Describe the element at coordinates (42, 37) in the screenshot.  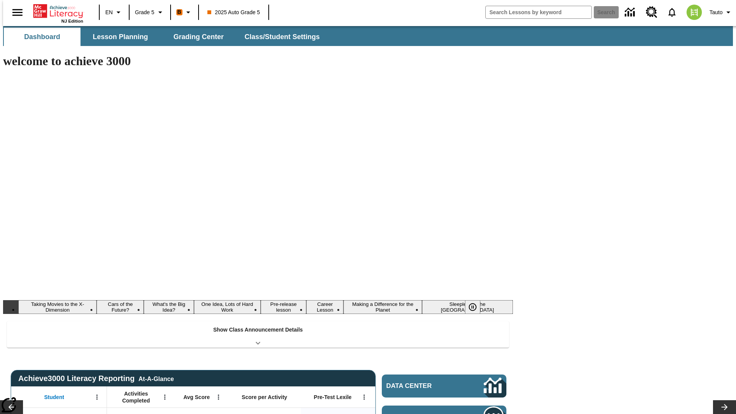
I see `span: Dashboard` at that location.